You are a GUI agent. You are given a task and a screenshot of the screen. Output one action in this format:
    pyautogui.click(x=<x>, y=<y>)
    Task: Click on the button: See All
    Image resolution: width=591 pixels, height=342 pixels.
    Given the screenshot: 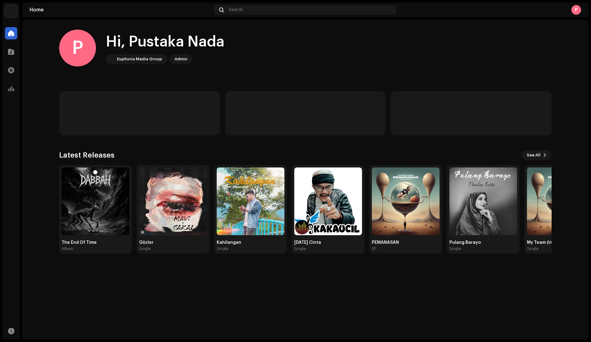 What is the action you would take?
    pyautogui.click(x=536, y=155)
    